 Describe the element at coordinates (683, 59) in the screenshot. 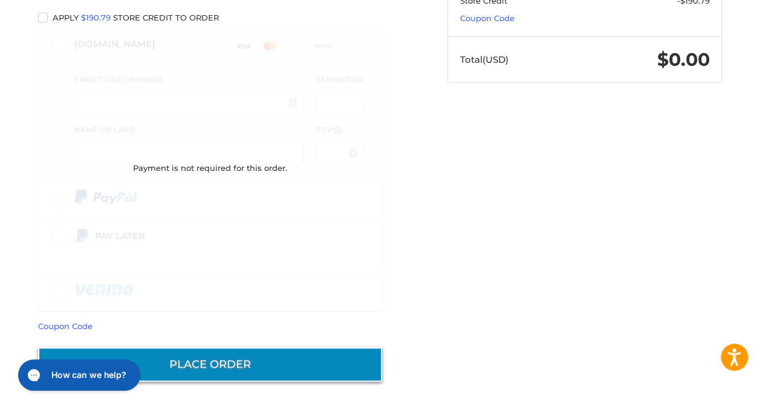

I see `span: $0.00` at that location.